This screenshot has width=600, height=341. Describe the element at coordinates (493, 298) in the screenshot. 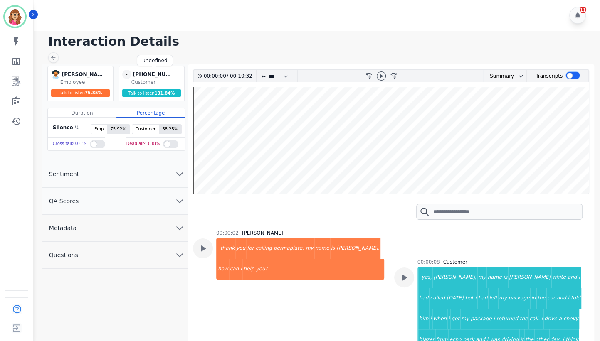

I see `div: left` at that location.